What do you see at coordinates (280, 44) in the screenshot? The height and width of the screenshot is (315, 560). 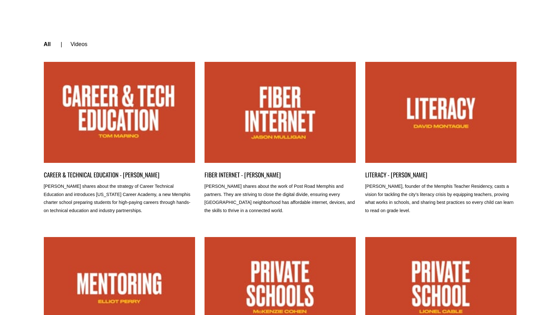 I see `nav: categories` at bounding box center [280, 44].